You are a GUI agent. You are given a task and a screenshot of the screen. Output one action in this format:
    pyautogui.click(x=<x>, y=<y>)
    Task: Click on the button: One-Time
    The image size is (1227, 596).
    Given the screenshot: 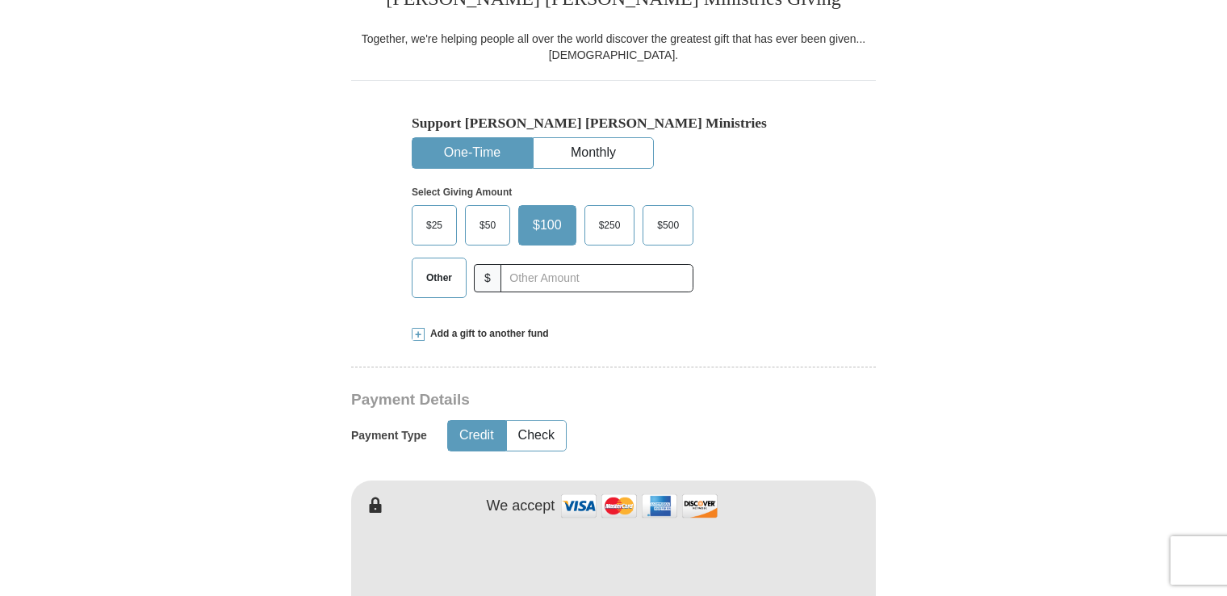 What is the action you would take?
    pyautogui.click(x=472, y=153)
    